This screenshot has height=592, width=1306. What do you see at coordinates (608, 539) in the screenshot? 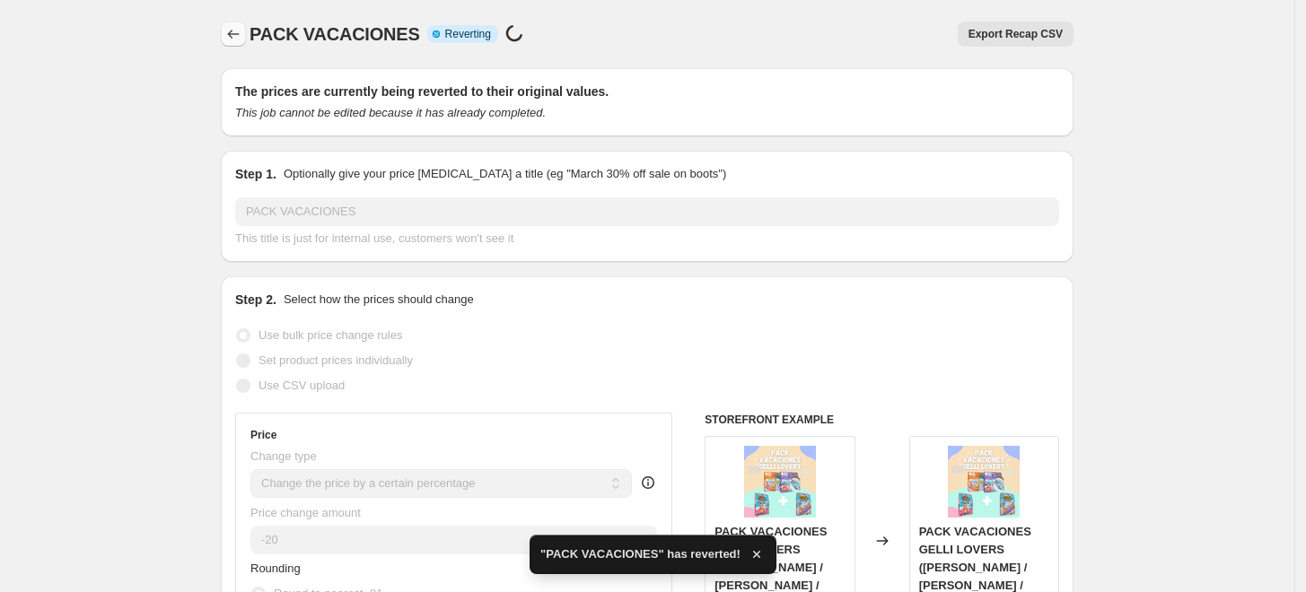
I see `span: % (Price drop)` at bounding box center [608, 539].